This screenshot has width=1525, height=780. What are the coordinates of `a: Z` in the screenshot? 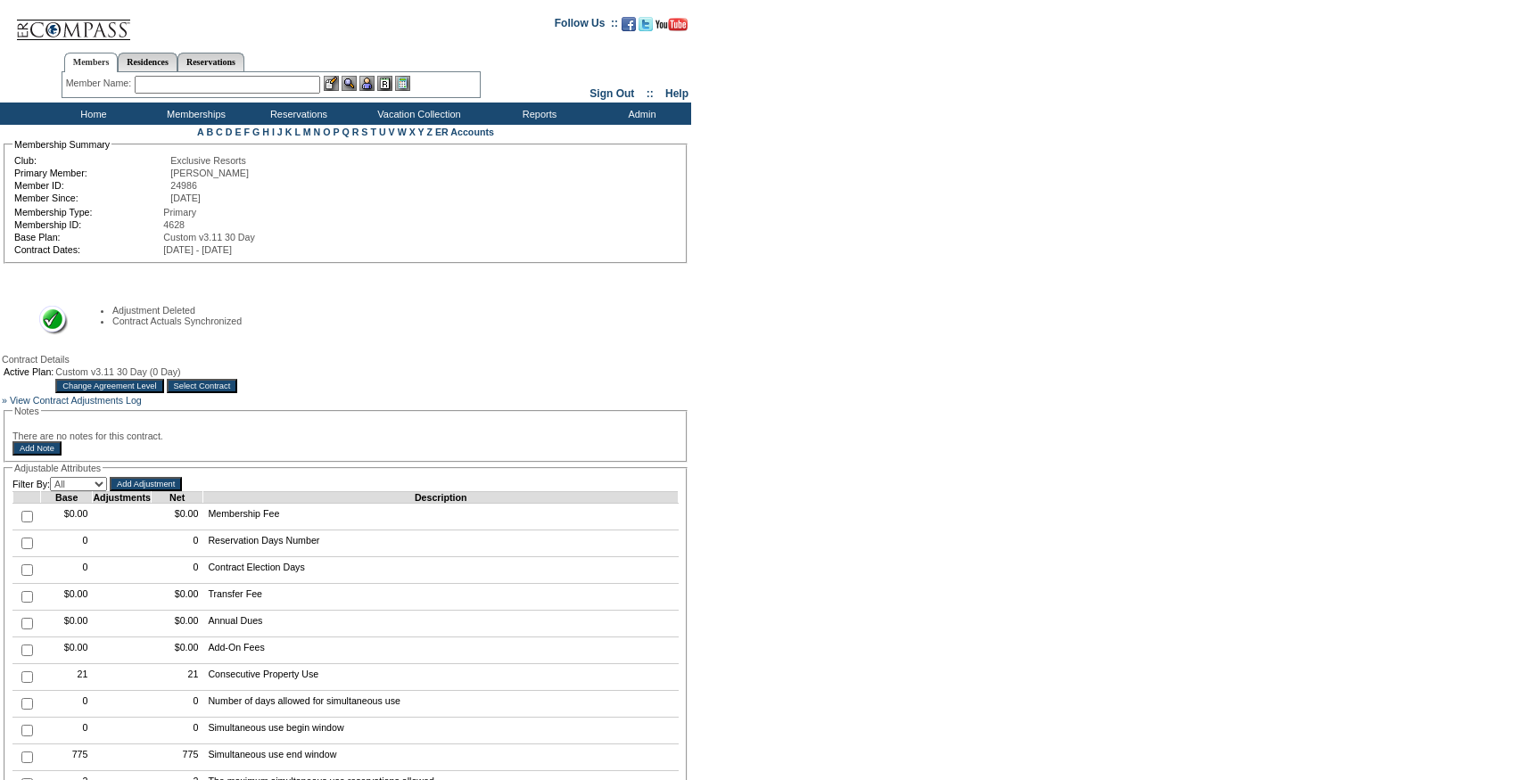 It's located at (429, 132).